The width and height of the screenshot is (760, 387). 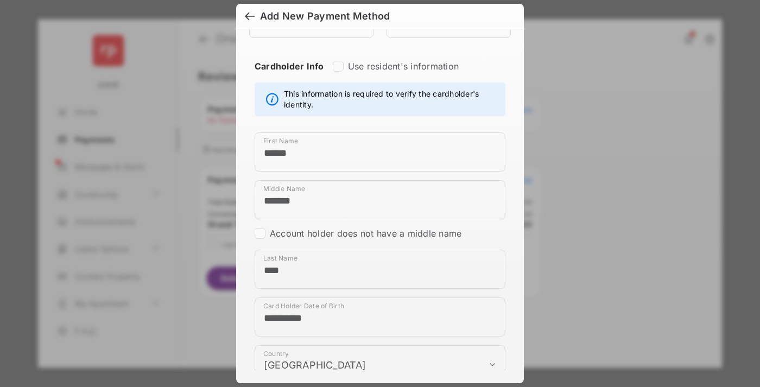 What do you see at coordinates (325, 16) in the screenshot?
I see `div: Add New Payment Method` at bounding box center [325, 16].